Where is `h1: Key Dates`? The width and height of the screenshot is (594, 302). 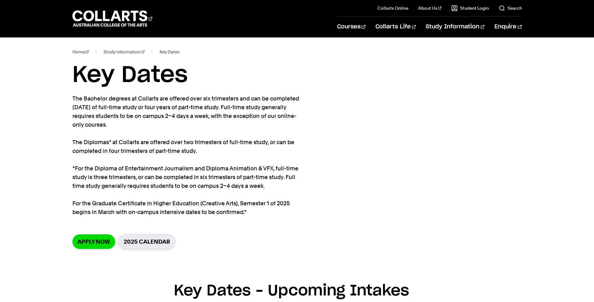 h1: Key Dates is located at coordinates (297, 75).